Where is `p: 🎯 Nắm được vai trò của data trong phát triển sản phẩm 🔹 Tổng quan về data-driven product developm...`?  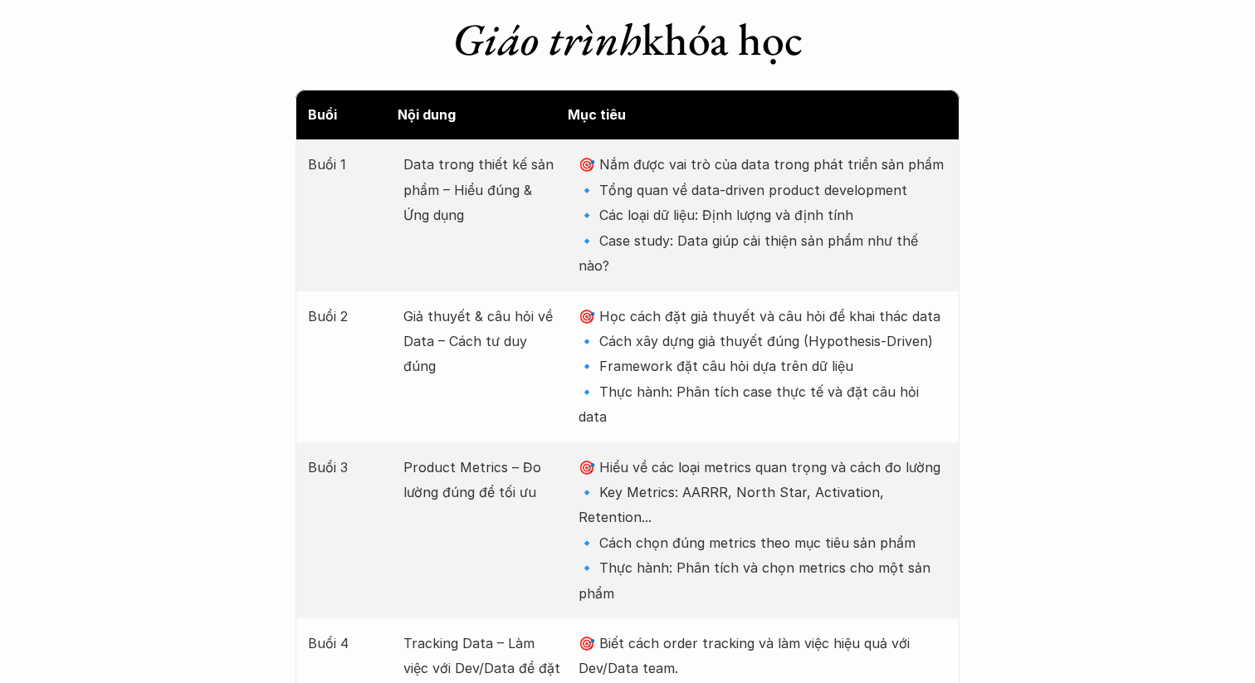 p: 🎯 Nắm được vai trò của data trong phát triển sản phẩm 🔹 Tổng quan về data-driven product developm... is located at coordinates (763, 215).